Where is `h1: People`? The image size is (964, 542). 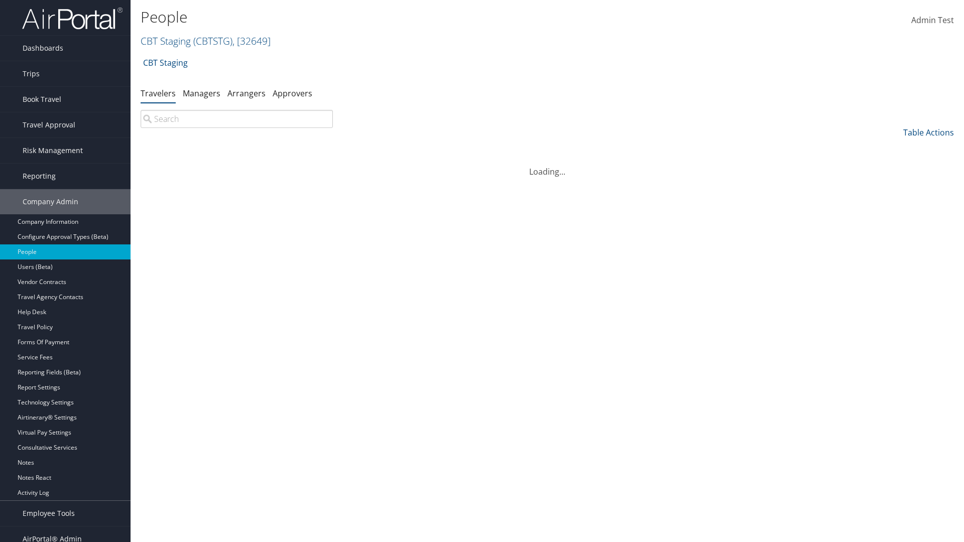
h1: People is located at coordinates (412, 17).